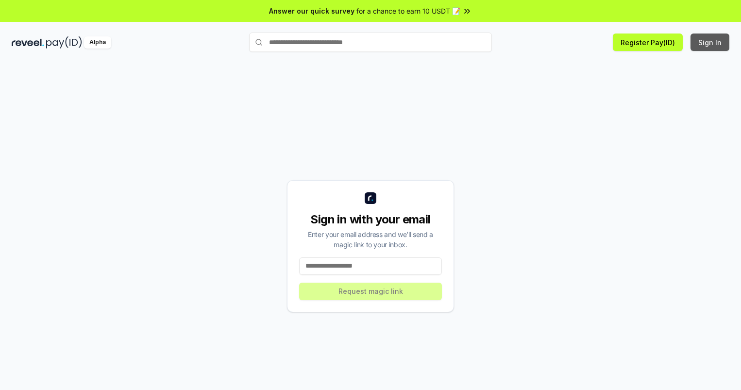 The height and width of the screenshot is (390, 741). Describe the element at coordinates (370, 219) in the screenshot. I see `div: Sign in with your email` at that location.